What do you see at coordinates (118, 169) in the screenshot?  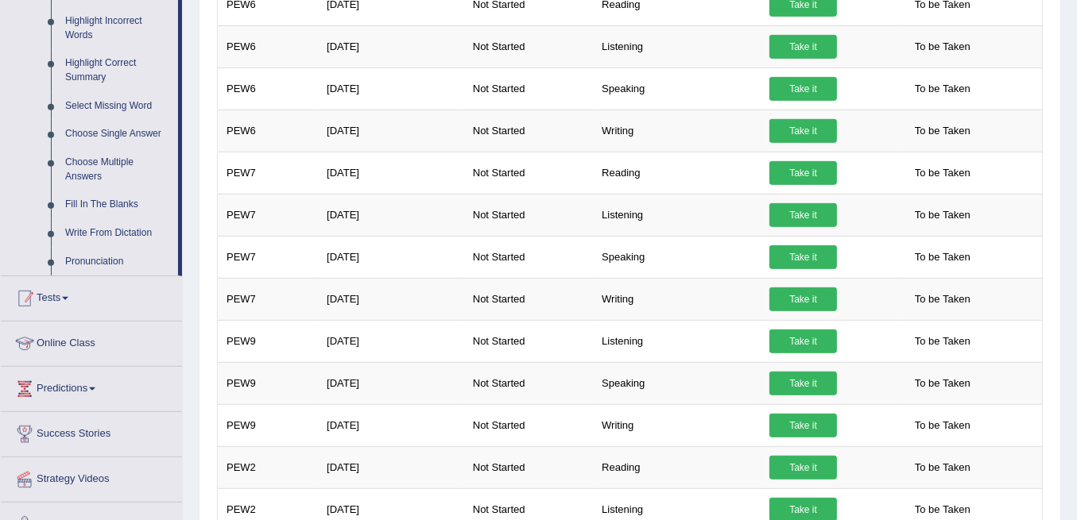 I see `a: Choose Multiple Answers` at bounding box center [118, 169].